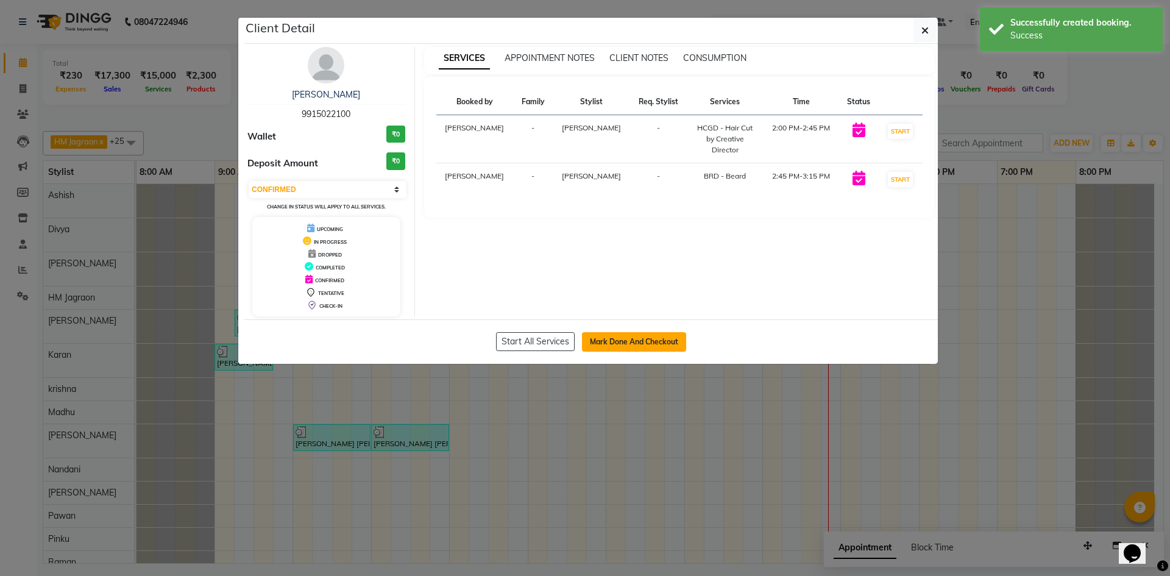 This screenshot has height=576, width=1170. I want to click on span: 9915022100, so click(326, 114).